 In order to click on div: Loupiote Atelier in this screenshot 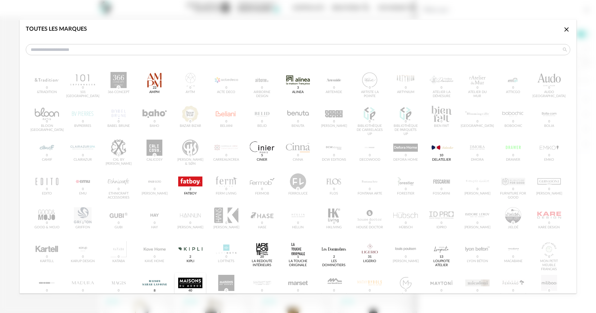, I will do `click(441, 263)`.